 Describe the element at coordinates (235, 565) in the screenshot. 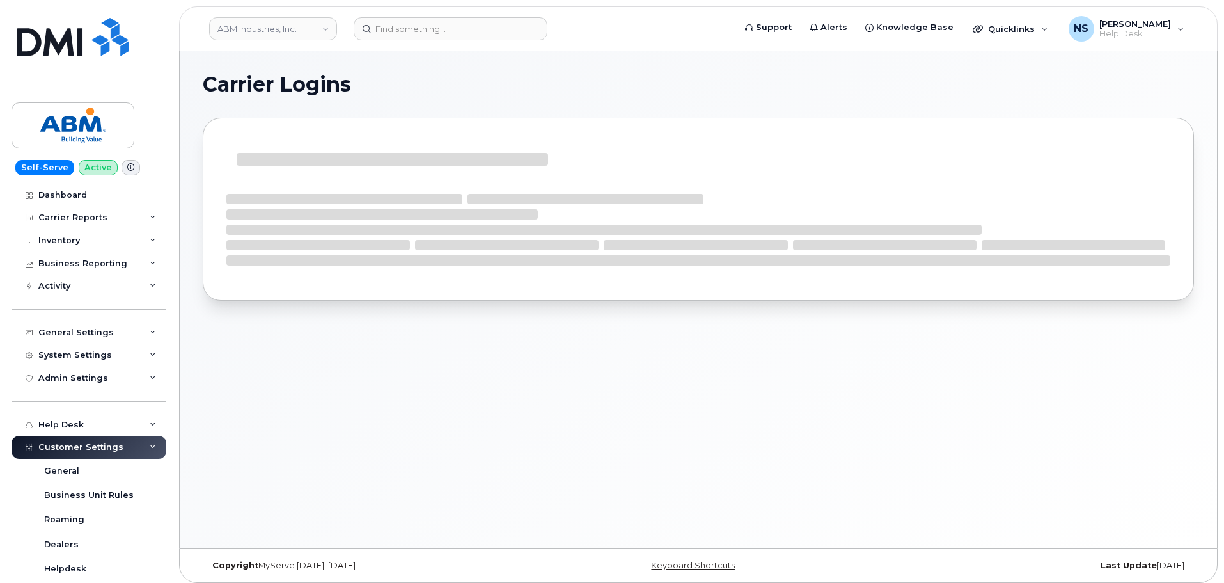

I see `strong: Copyright` at that location.